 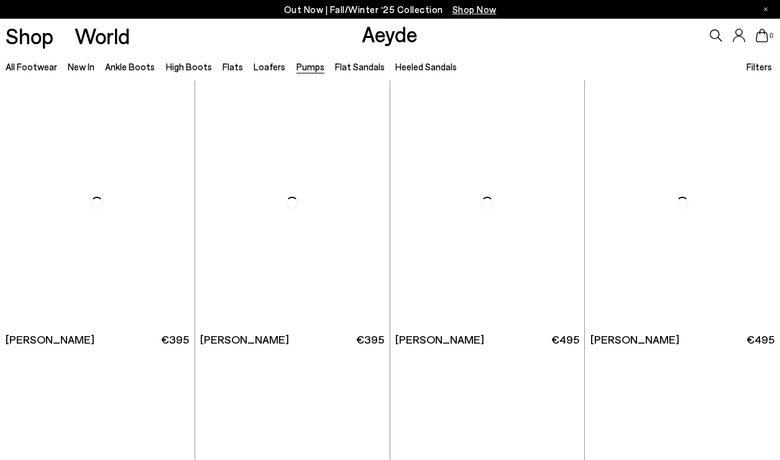 I want to click on img: Francine Ankle Strap Pumps, so click(x=292, y=202).